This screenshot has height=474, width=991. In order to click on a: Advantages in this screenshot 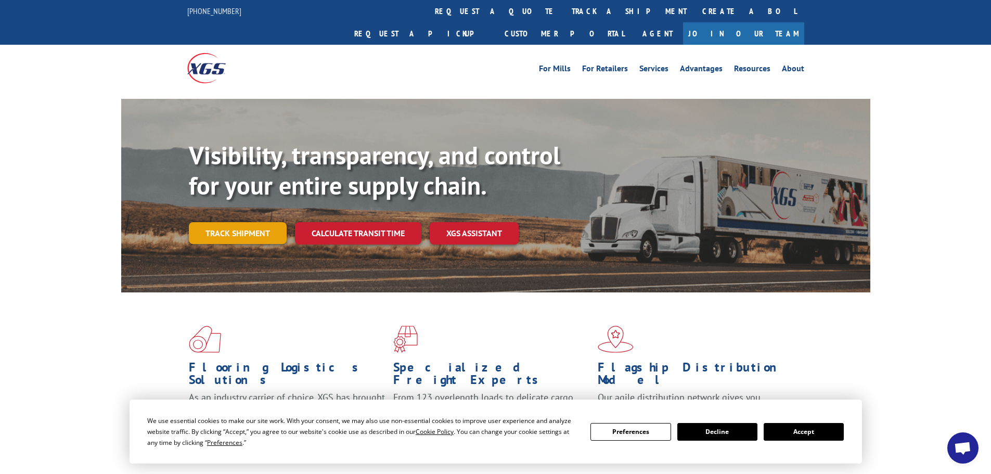, I will do `click(702, 70)`.